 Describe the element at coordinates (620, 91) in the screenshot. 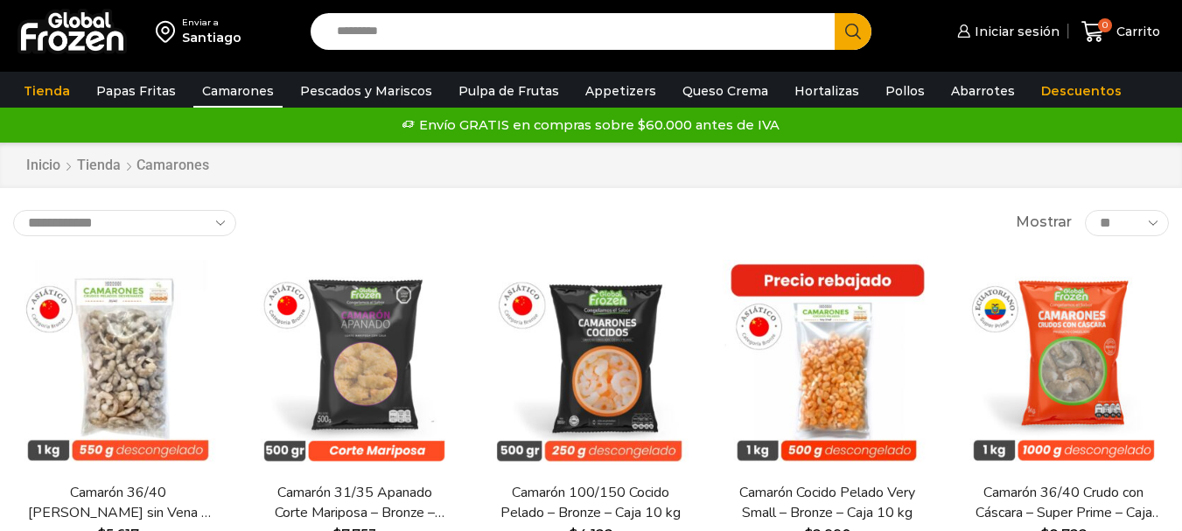

I see `a: Appetizers` at that location.